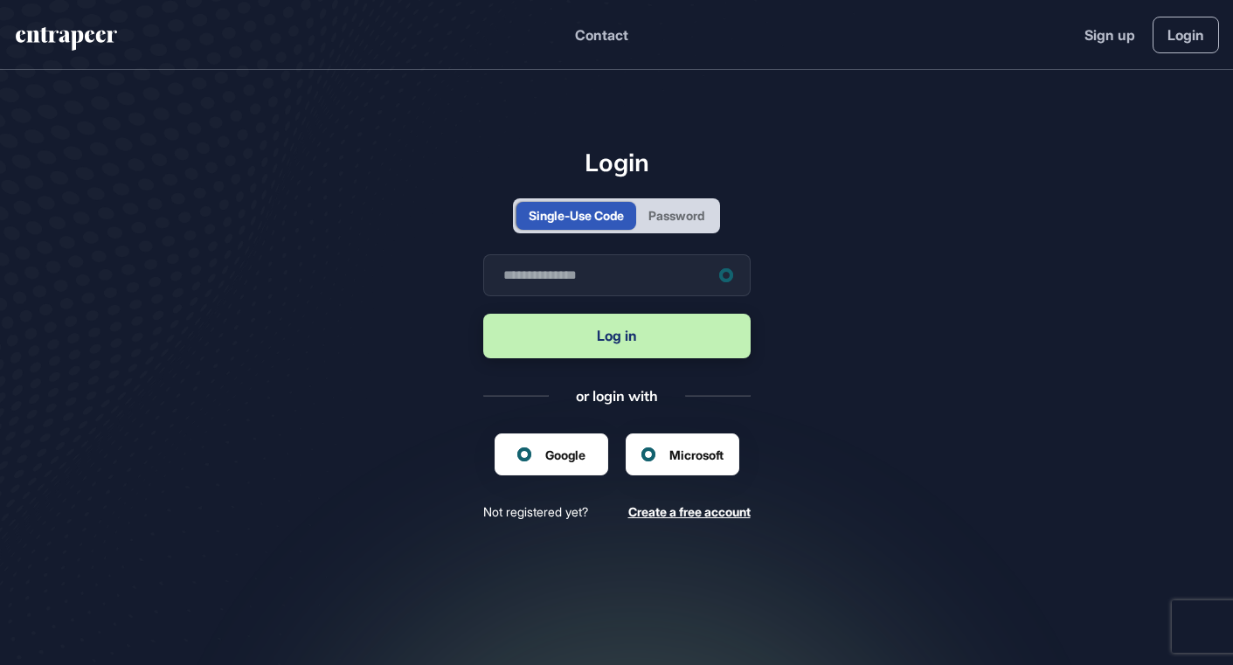 The image size is (1233, 665). I want to click on div: Password, so click(676, 215).